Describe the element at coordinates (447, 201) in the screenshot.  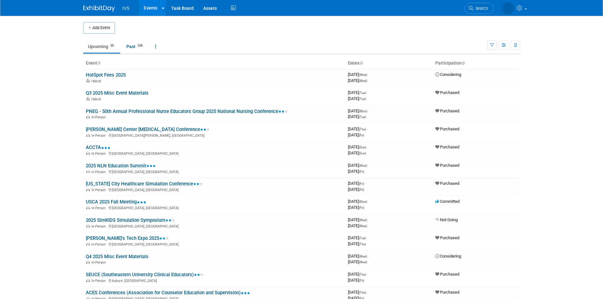
I see `span: Committed` at that location.